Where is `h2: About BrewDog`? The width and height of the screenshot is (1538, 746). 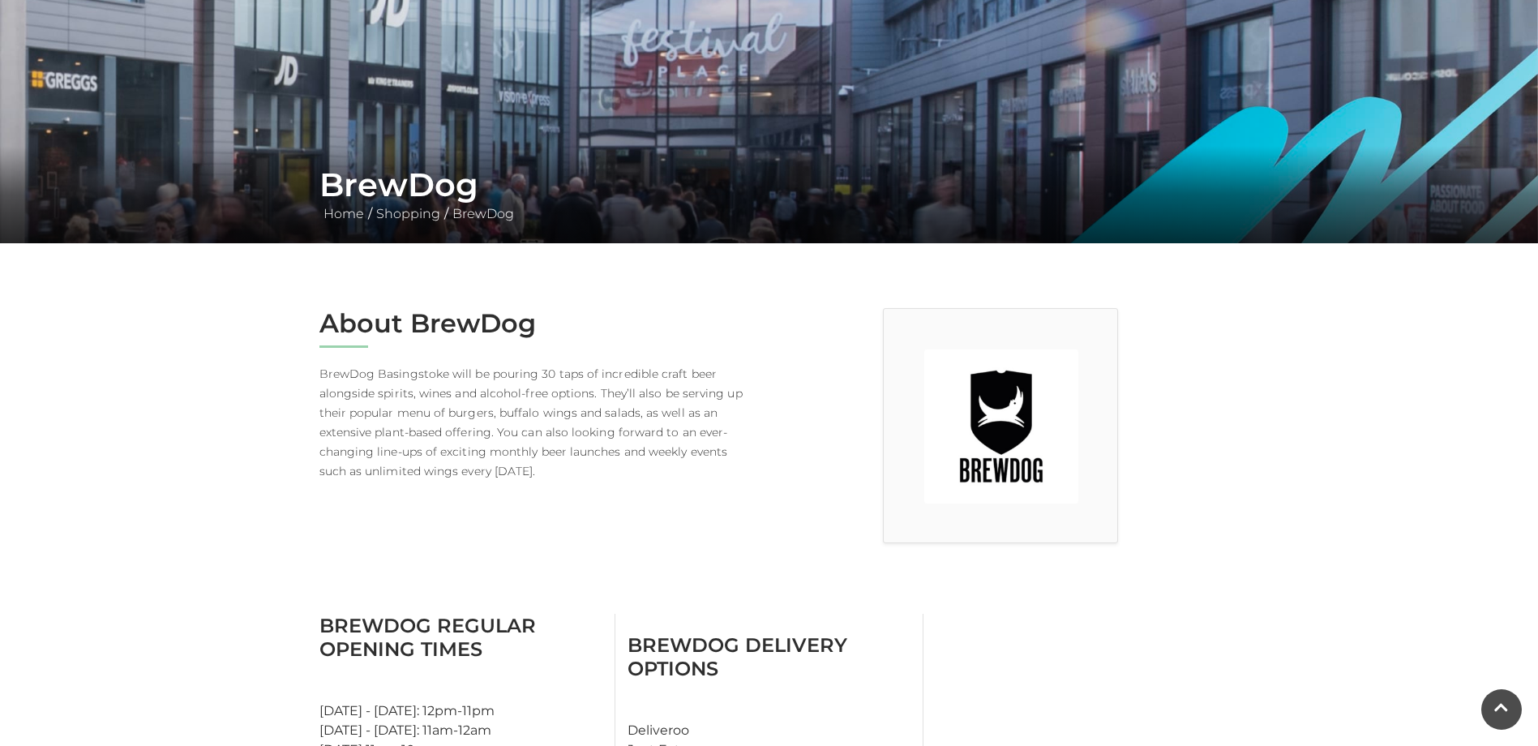 h2: About BrewDog is located at coordinates (538, 324).